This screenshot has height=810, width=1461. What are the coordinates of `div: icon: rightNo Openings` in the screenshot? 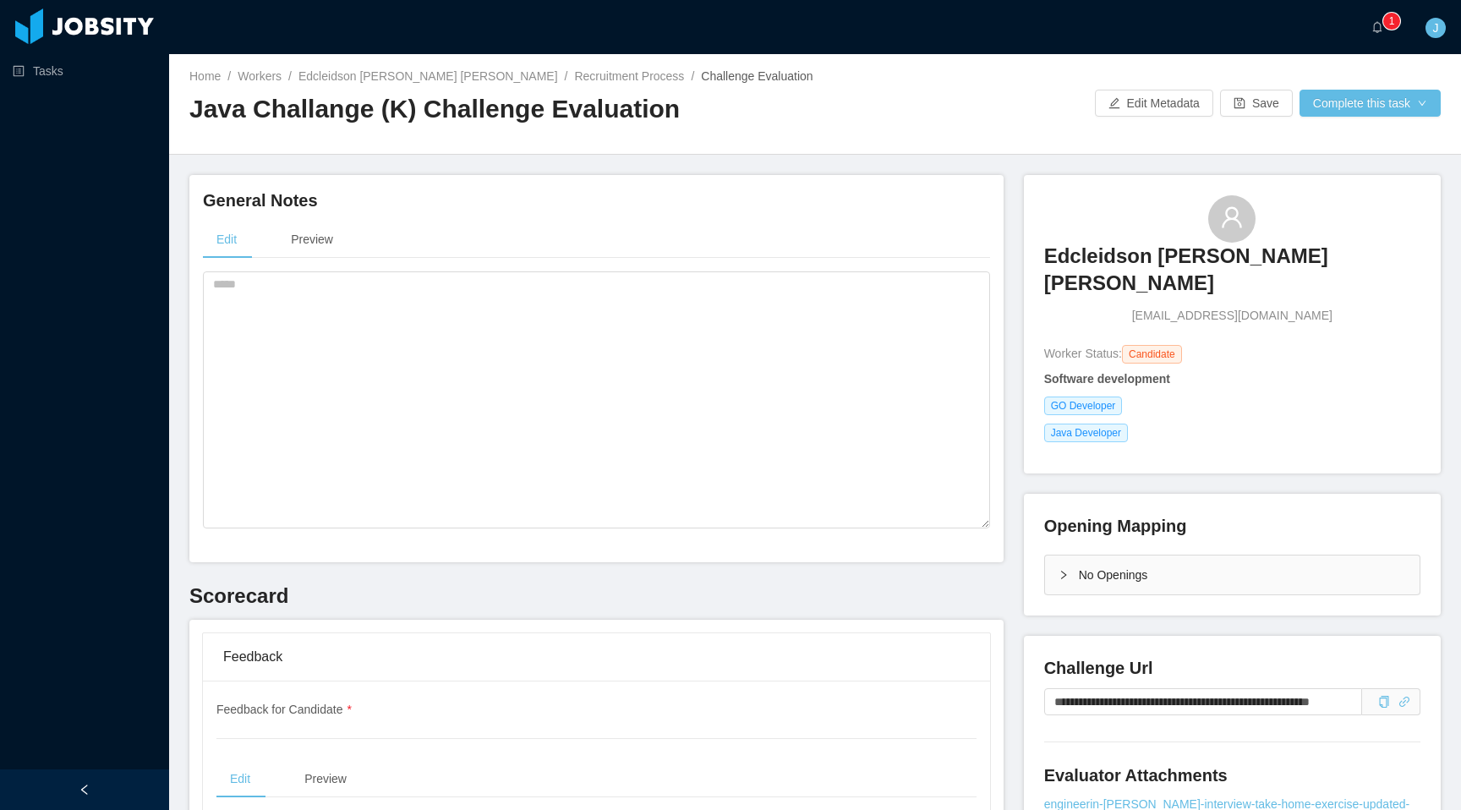 It's located at (1231, 575).